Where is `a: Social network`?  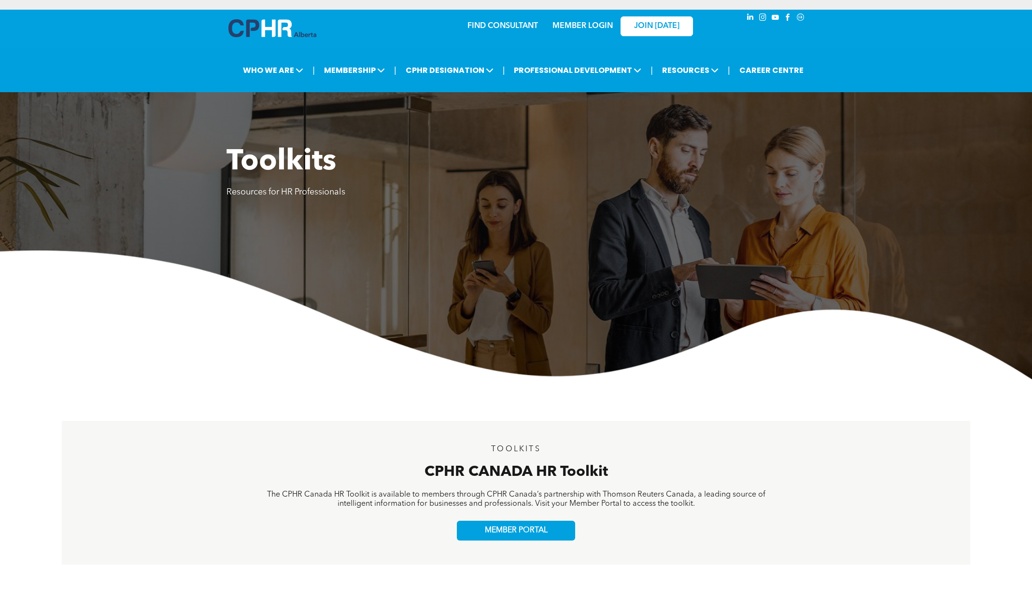
a: Social network is located at coordinates (801, 18).